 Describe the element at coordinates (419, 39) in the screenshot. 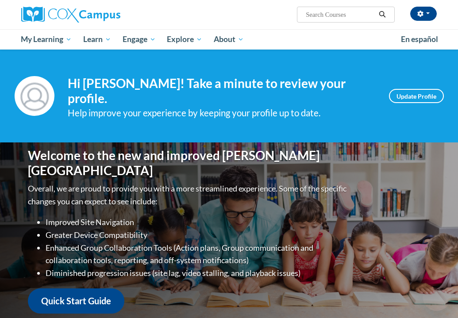

I see `span: En español` at that location.